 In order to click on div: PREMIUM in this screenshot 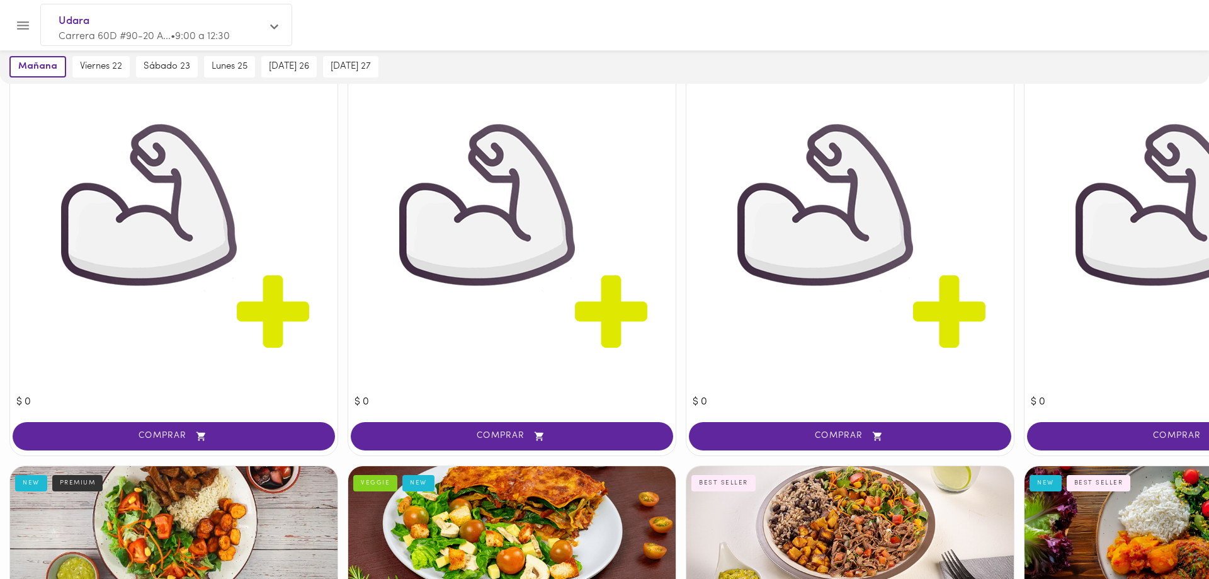, I will do `click(77, 483)`.